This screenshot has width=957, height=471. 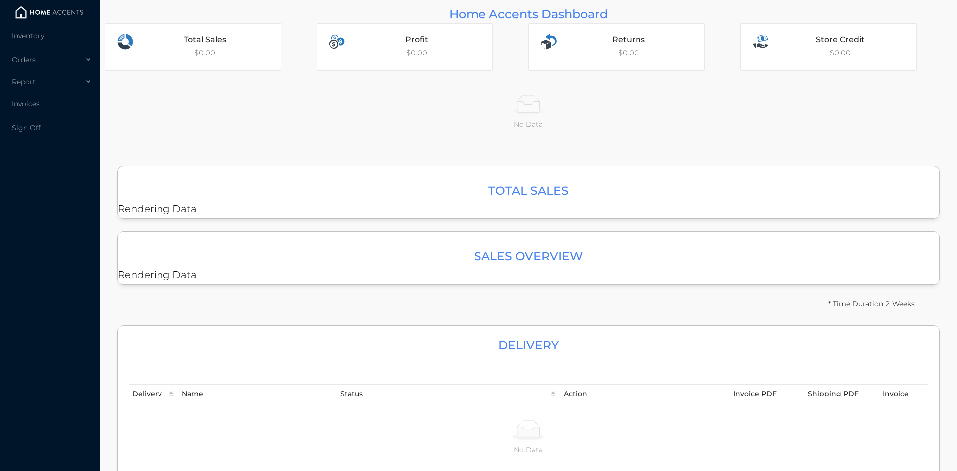 I want to click on h3: Delivery, so click(x=529, y=345).